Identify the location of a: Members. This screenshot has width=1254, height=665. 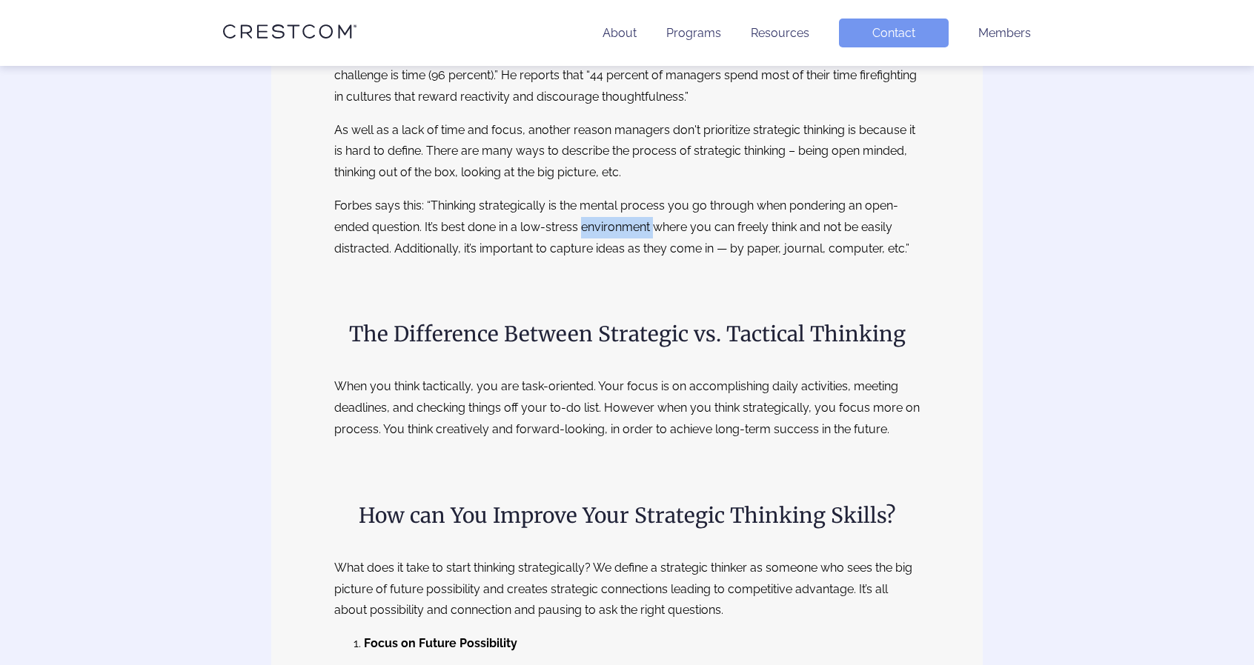
(1004, 33).